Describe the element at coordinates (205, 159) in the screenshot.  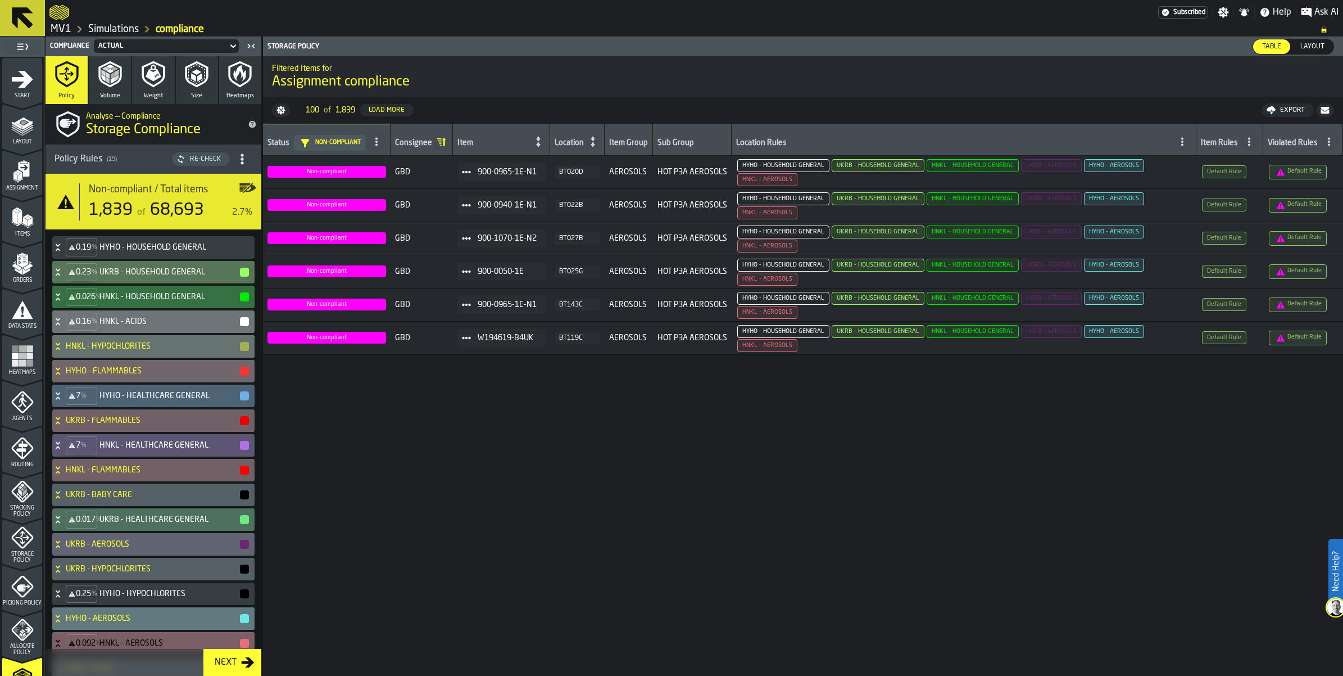
I see `div: Re-Check` at that location.